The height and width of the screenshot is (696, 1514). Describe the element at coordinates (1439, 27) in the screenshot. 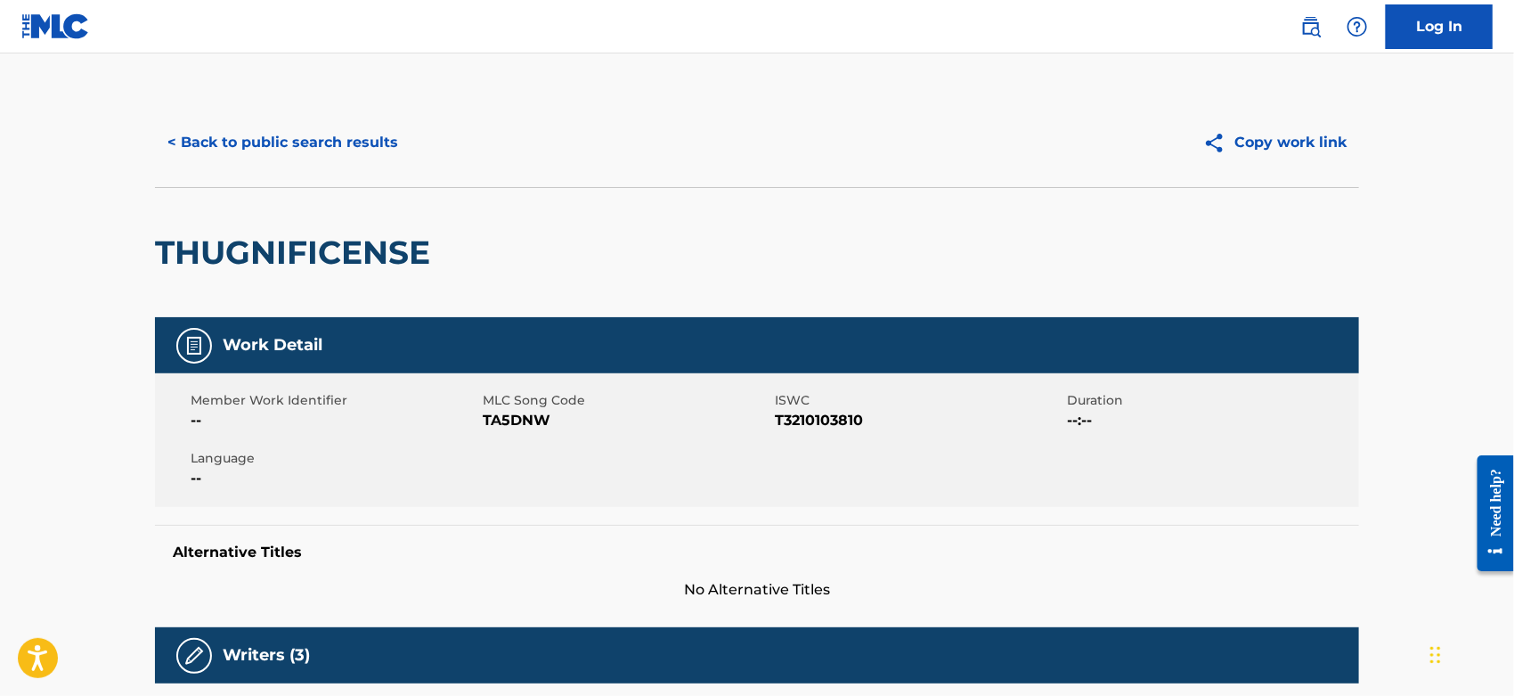

I see `a: Log In` at that location.